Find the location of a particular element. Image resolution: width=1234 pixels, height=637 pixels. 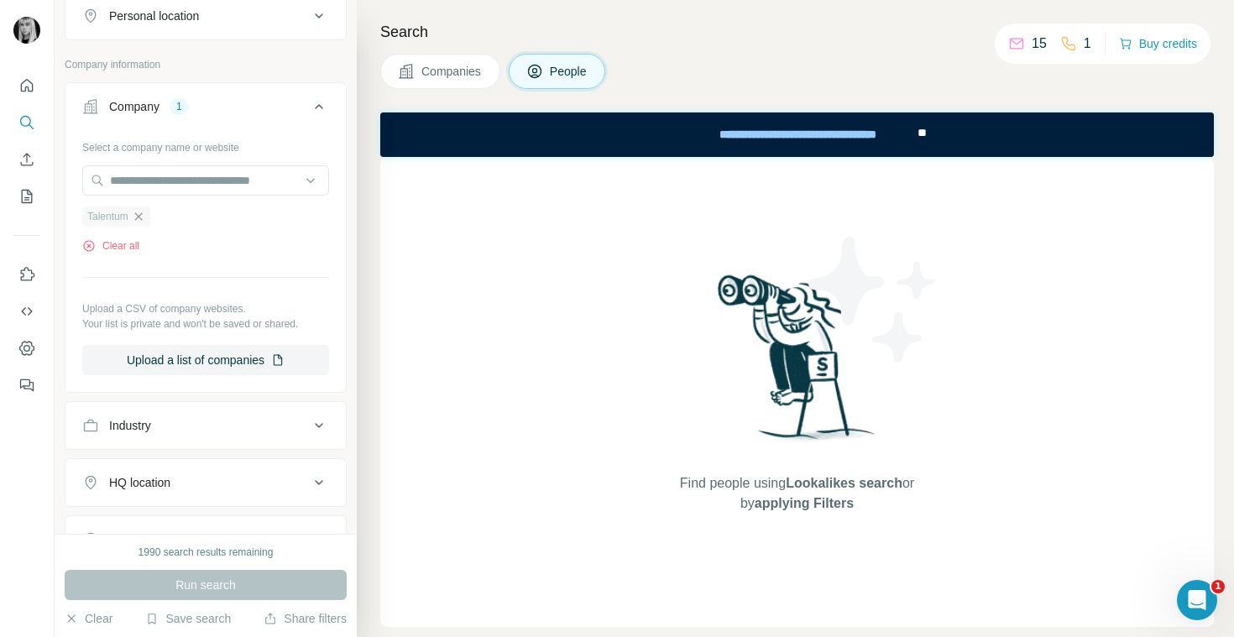

button: Industry is located at coordinates (206, 426).